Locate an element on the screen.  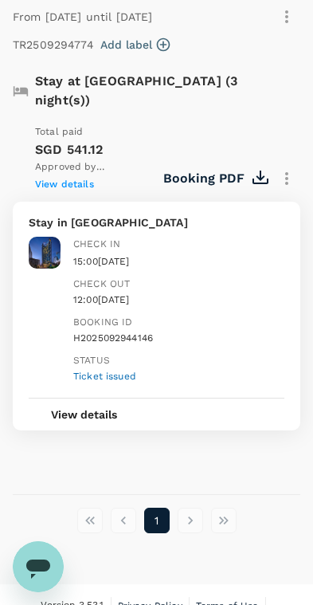
button: page 1 is located at coordinates (157, 520).